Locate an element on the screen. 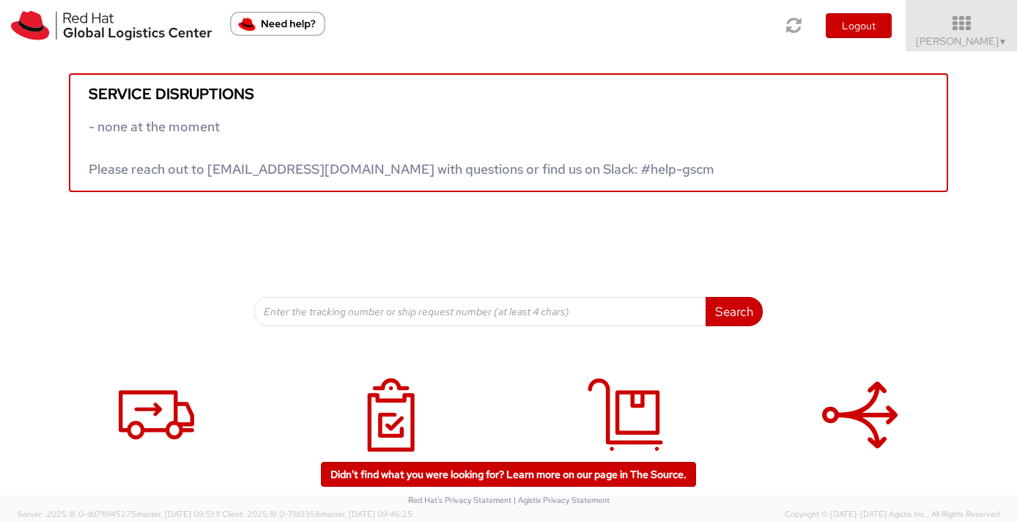 The height and width of the screenshot is (522, 1017). span: Server: 2025.18.0-dd719145275 is located at coordinates (119, 514).